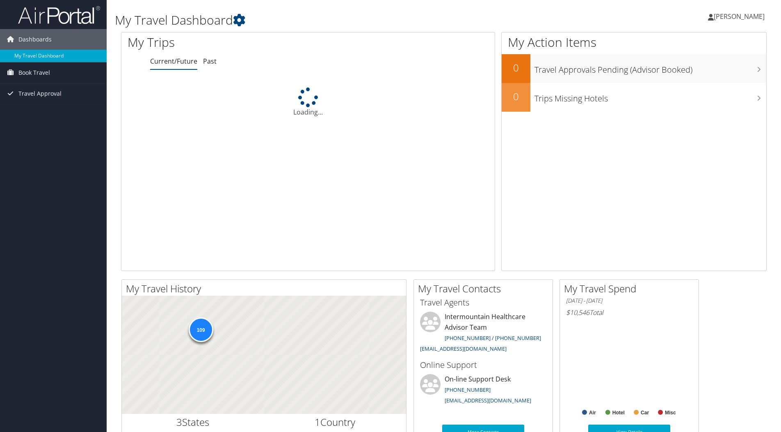 This screenshot has width=781, height=432. What do you see at coordinates (650, 68) in the screenshot?
I see `h3: Travel Approvals Pending (Advisor Booked)` at bounding box center [650, 68].